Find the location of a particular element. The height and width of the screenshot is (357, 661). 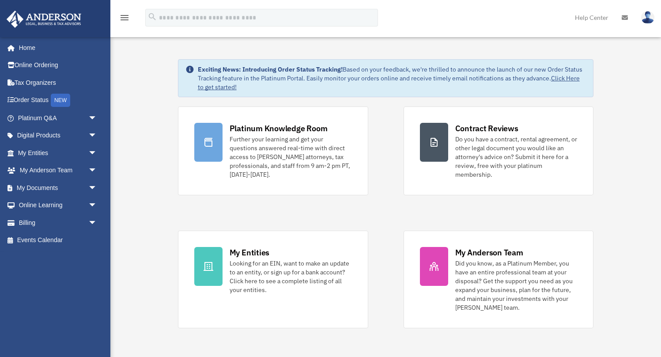

a: Tax Organizers is located at coordinates (58, 83).